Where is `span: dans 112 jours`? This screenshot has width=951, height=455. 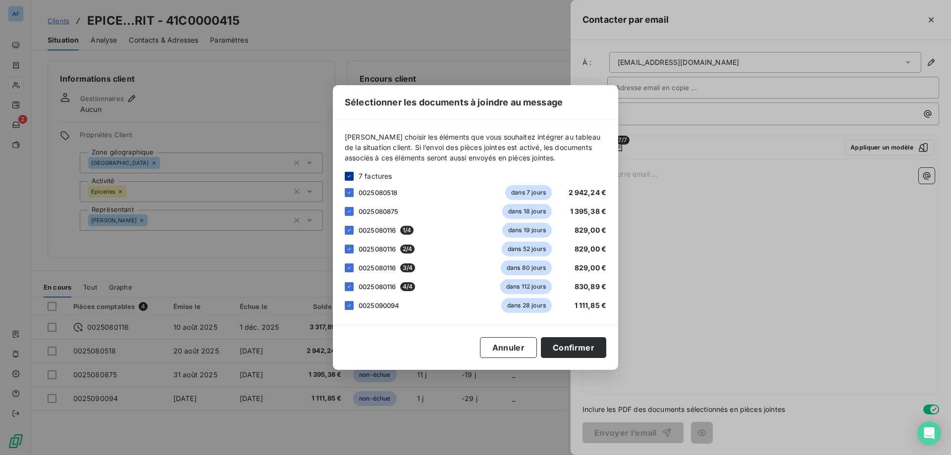 span: dans 112 jours is located at coordinates (526, 287).